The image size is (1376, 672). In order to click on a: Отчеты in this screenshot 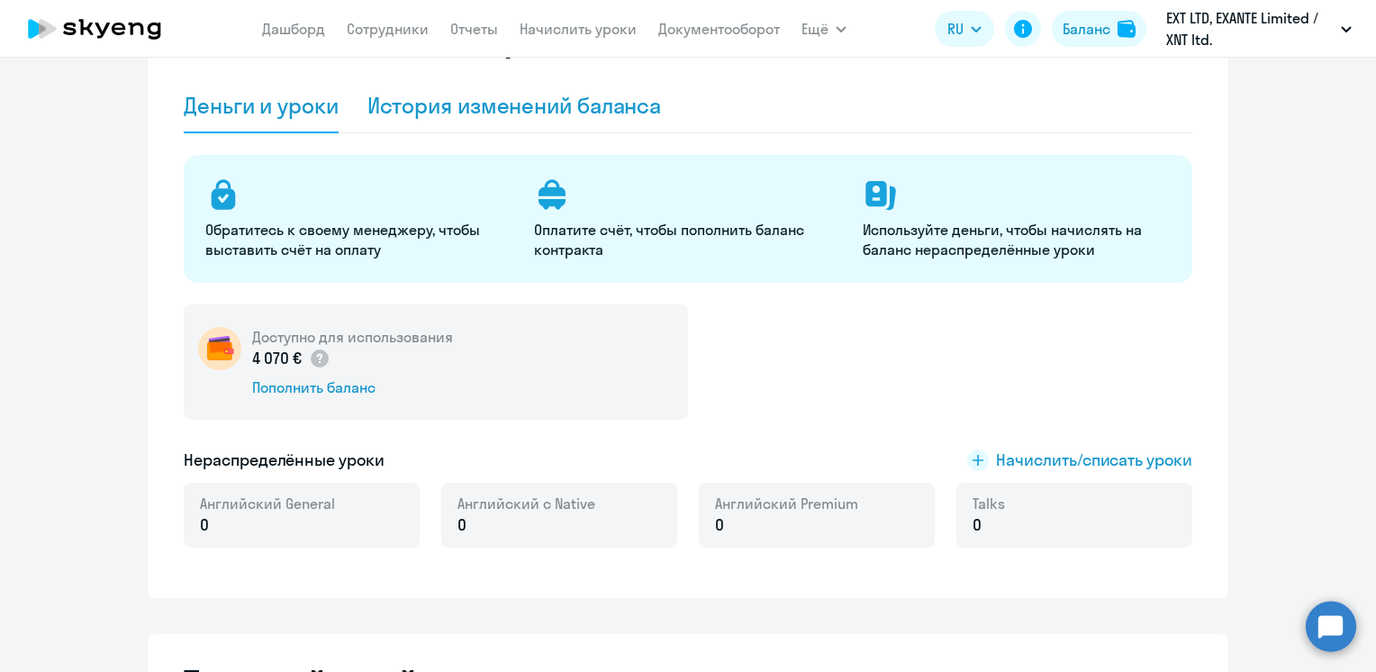, I will do `click(474, 29)`.